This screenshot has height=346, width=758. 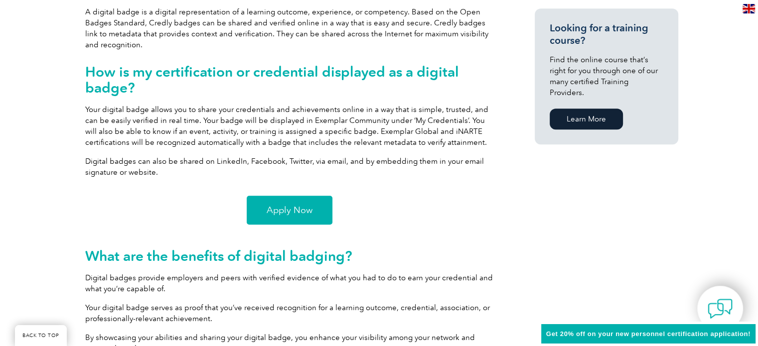 What do you see at coordinates (606, 34) in the screenshot?
I see `h3: Looking for a training course?` at bounding box center [606, 34].